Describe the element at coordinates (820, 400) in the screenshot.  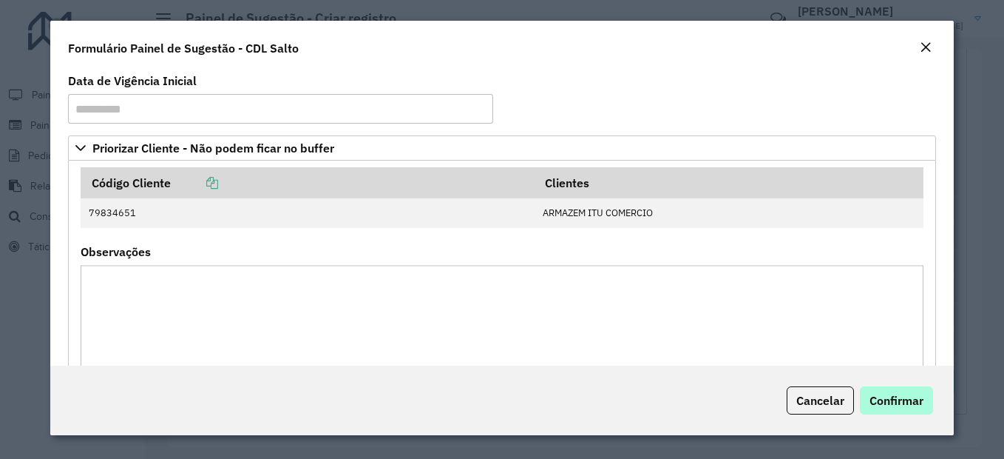
I see `span: Cancelar` at that location.